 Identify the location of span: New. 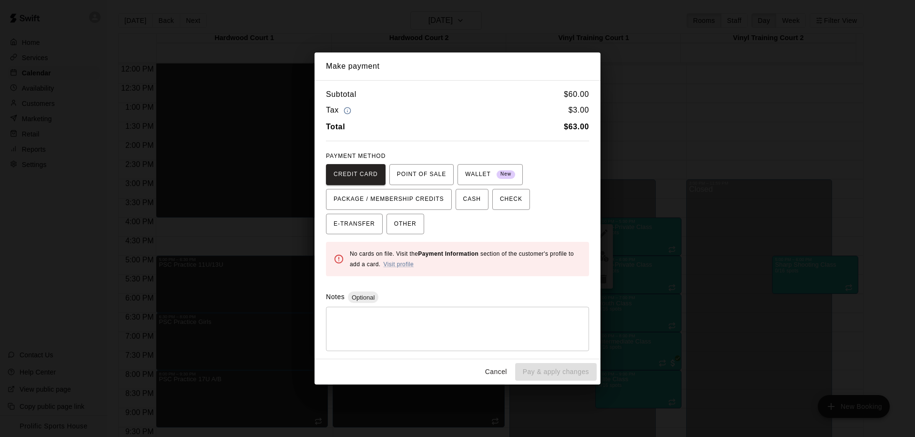
(506, 174).